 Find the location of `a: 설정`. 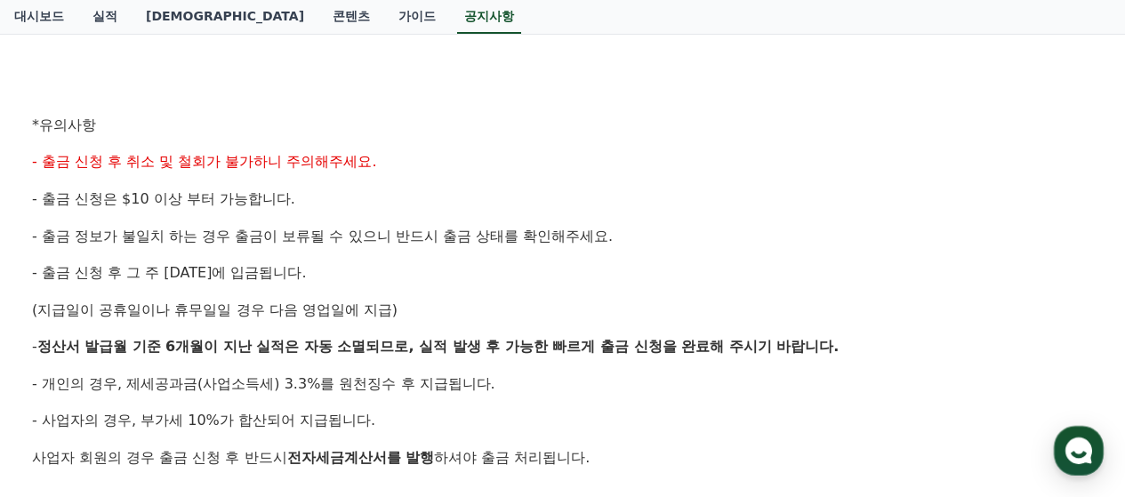

a: 설정 is located at coordinates (285, 372).